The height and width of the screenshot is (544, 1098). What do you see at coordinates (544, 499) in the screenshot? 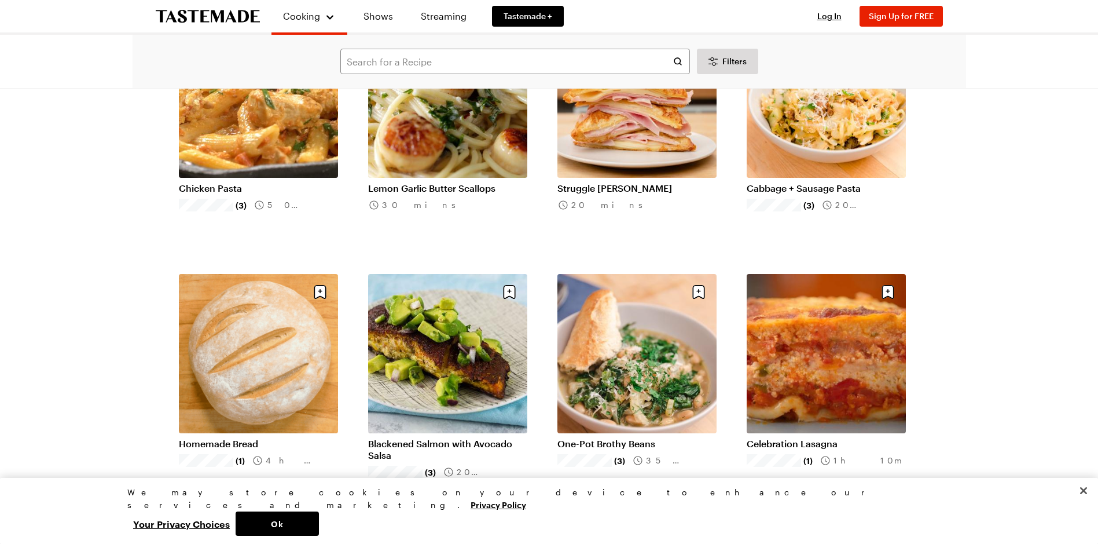
I see `div: We may store cookies on your device to enhance our services and marketing.` at bounding box center [544, 499].